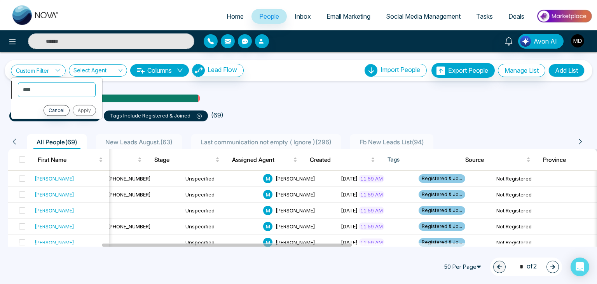  Describe the element at coordinates (109, 160) in the screenshot. I see `th: Phone` at that location.